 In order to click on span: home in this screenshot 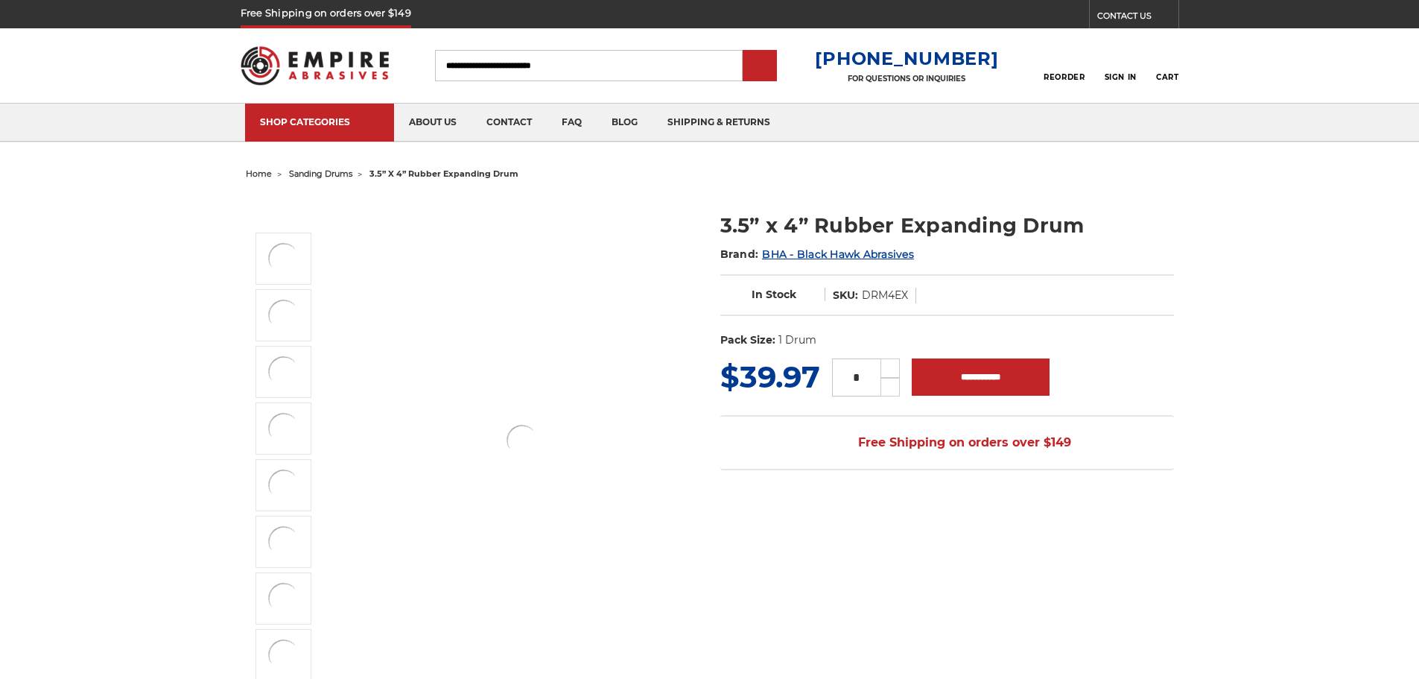, I will do `click(259, 174)`.